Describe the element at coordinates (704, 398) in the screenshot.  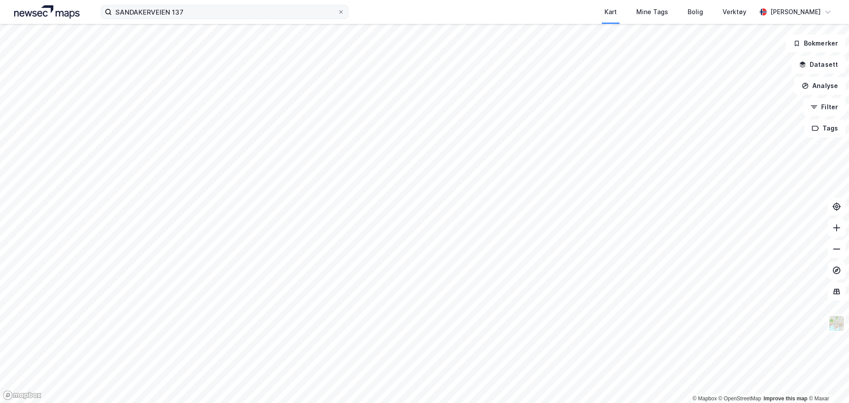
I see `a: Mapbox` at that location.